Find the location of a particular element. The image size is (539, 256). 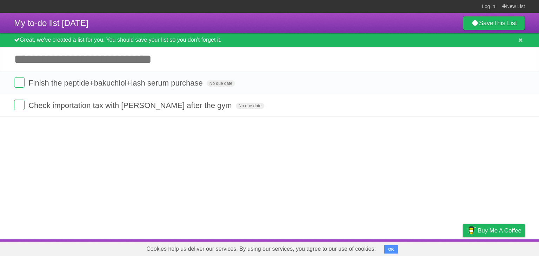

button: OK is located at coordinates (391, 250).